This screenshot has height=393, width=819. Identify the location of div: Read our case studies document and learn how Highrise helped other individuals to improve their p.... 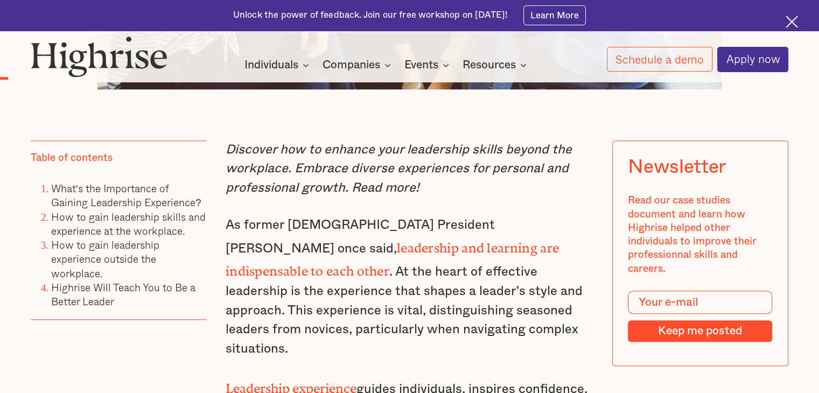
(701, 235).